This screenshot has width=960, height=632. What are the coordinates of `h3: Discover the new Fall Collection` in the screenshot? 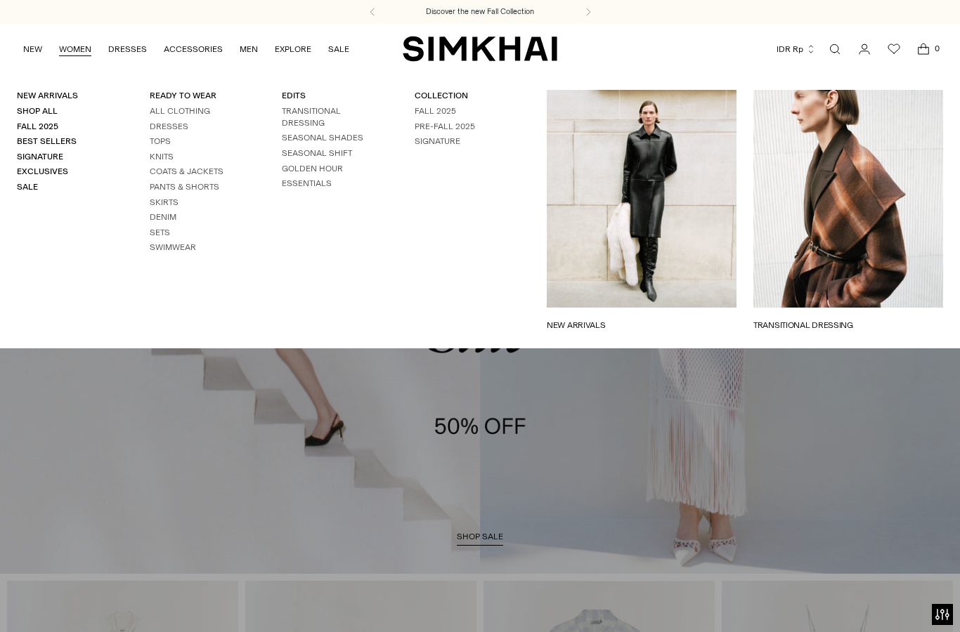 It's located at (480, 12).